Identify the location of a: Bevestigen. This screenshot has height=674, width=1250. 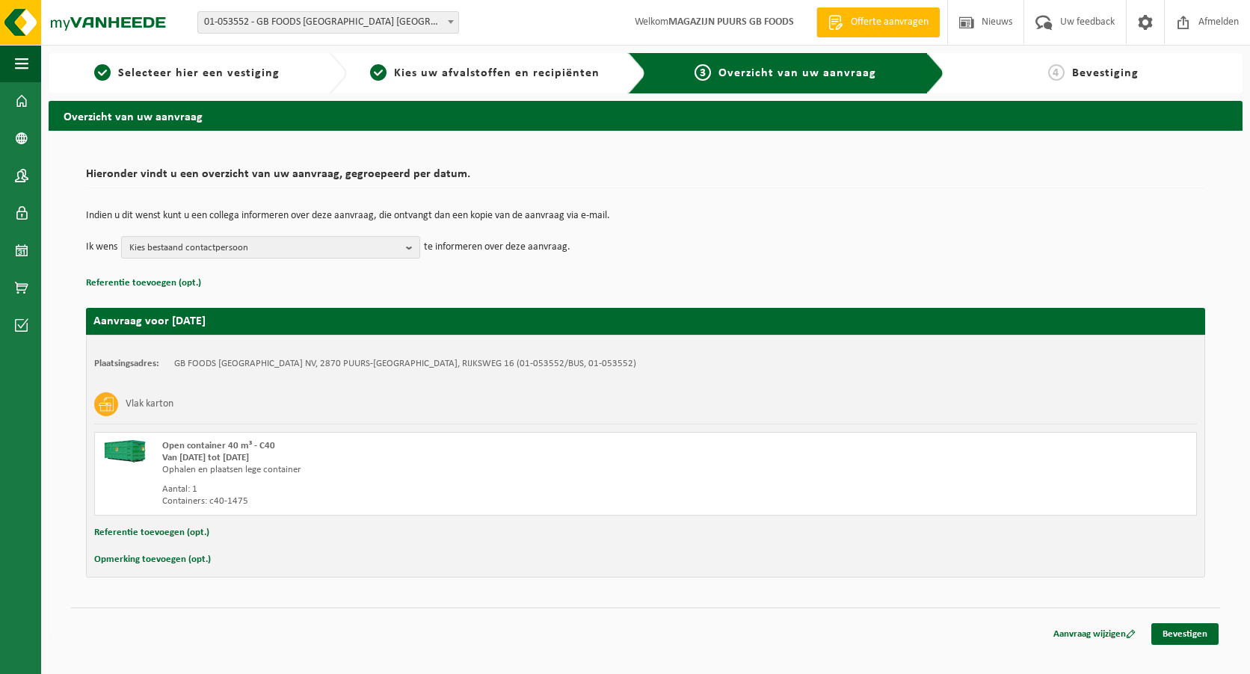
(1185, 634).